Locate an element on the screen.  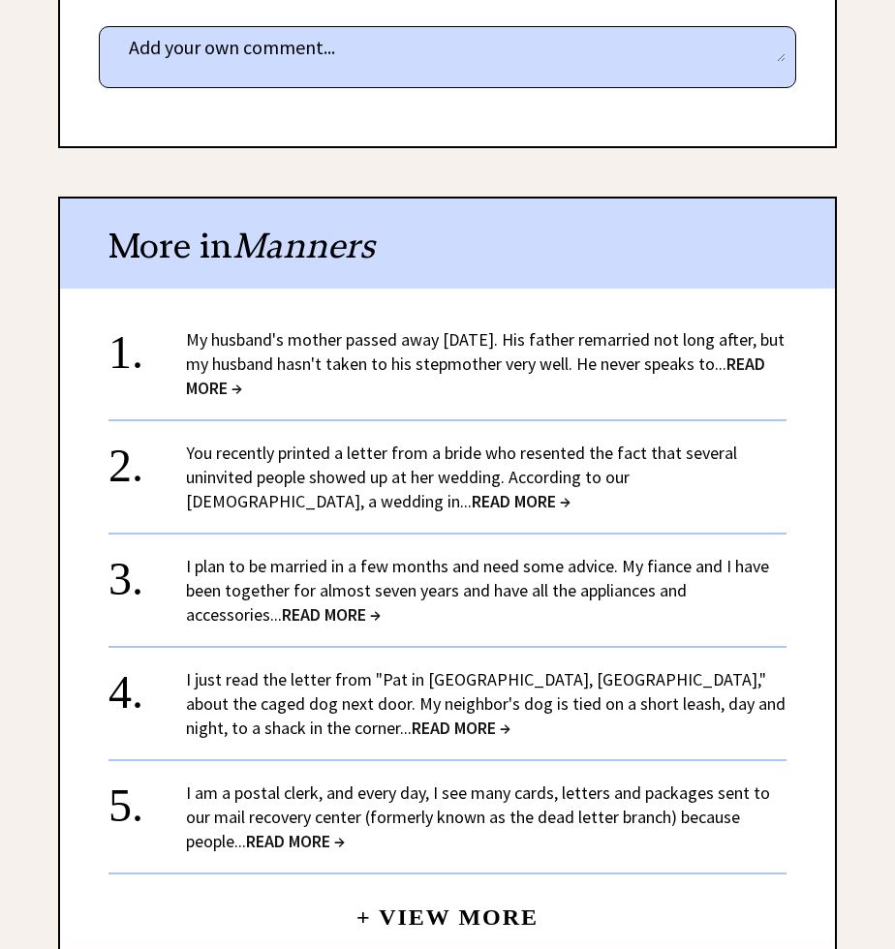
a: + View More is located at coordinates (447, 908).